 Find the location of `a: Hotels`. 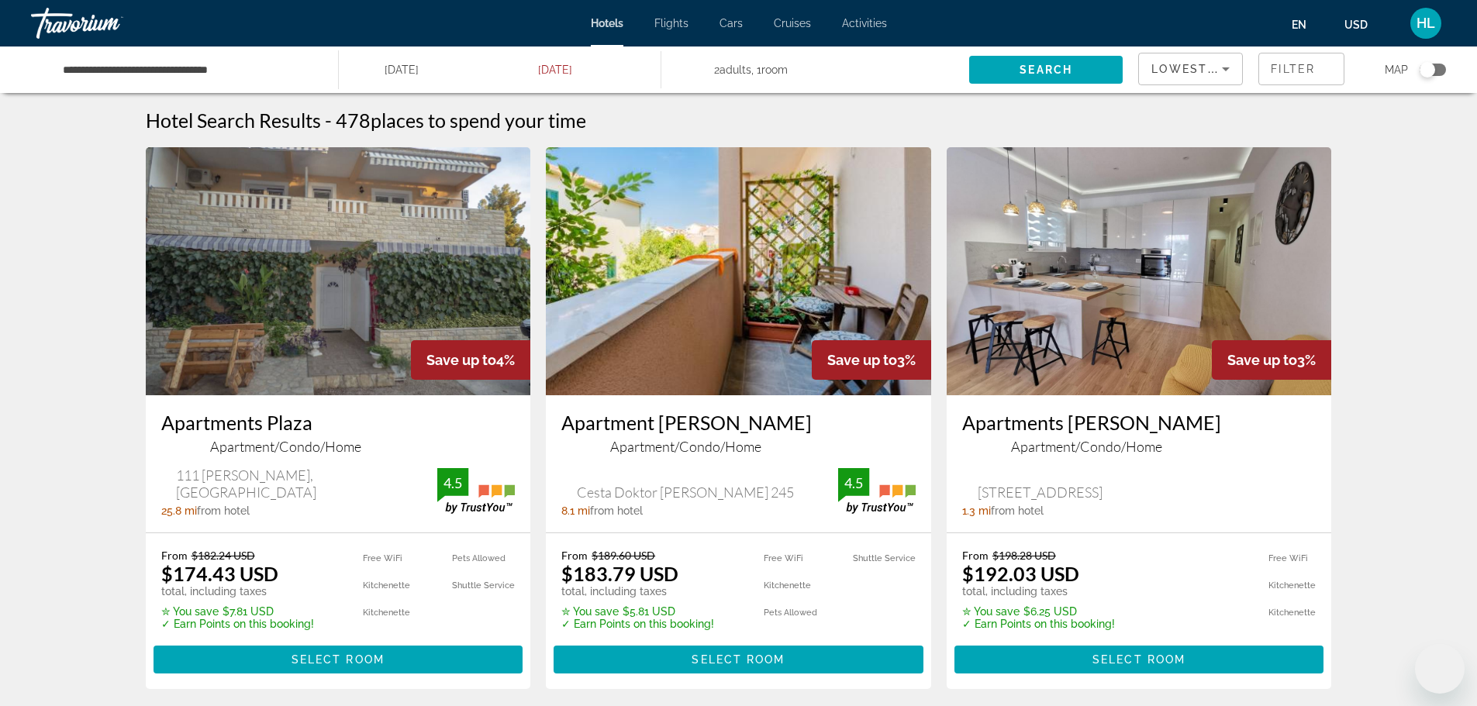

a: Hotels is located at coordinates (607, 23).